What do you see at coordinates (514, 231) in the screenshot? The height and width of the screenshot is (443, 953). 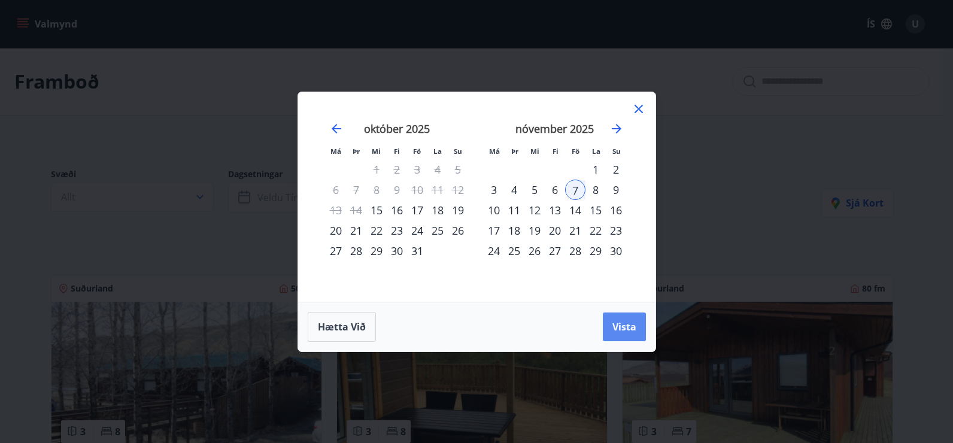 I see `td: Choose þriðjudagur, 18. nóvember 2025 as your check-out date. It’s available.` at bounding box center [514, 231].